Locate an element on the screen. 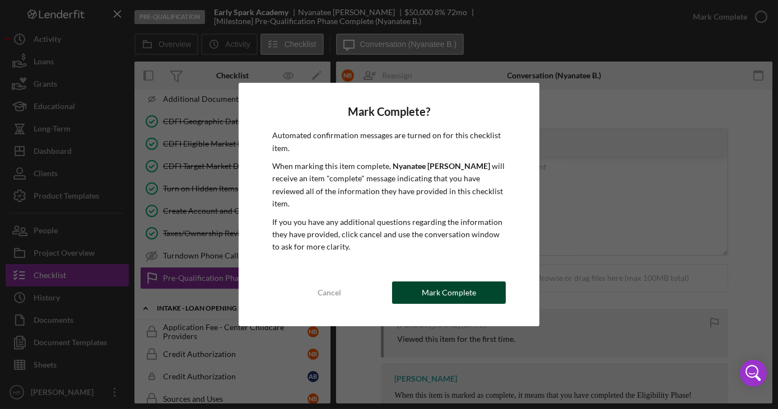 The height and width of the screenshot is (409, 778). p: When marking this item complete, will receive an item "complete" message indicating that you have... is located at coordinates (389, 185).